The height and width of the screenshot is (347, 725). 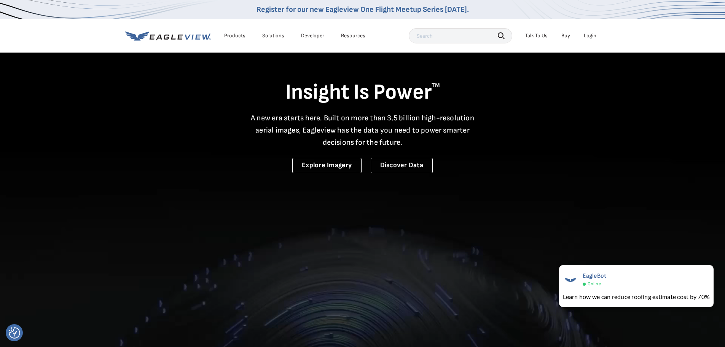 I want to click on img: EagleBot, so click(x=571, y=280).